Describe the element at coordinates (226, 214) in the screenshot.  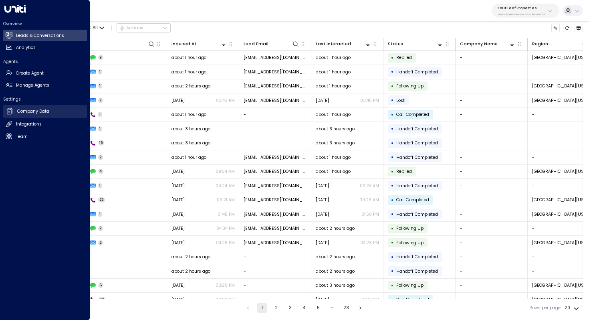
I see `p: 01:48 PM` at that location.